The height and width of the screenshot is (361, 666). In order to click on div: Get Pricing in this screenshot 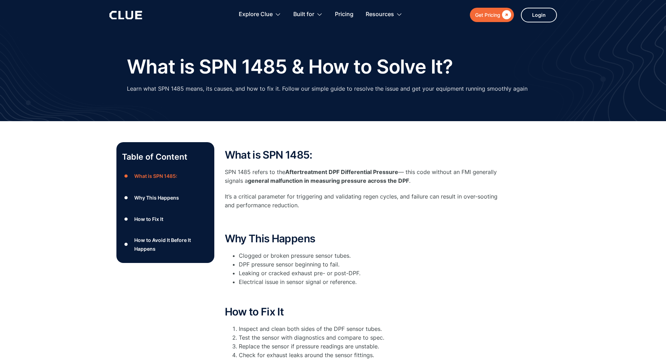, I will do `click(488, 15)`.